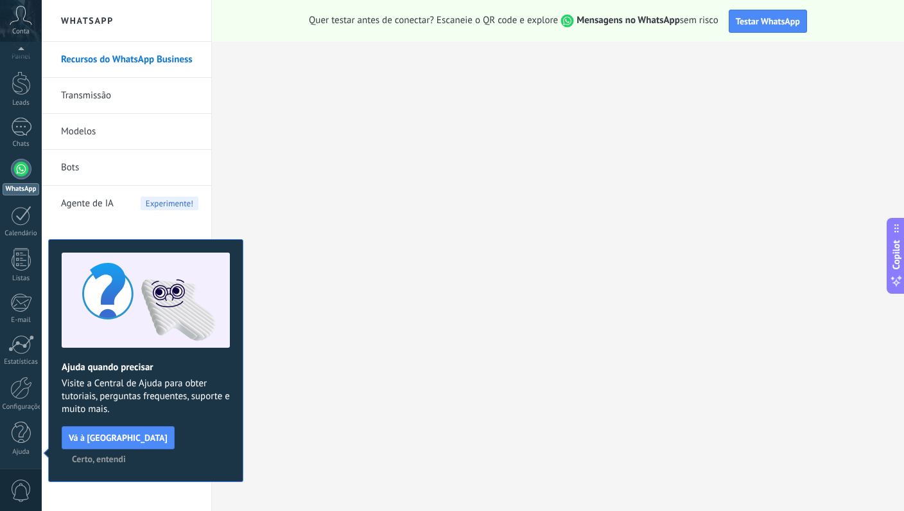 The width and height of the screenshot is (904, 511). I want to click on button: Certo, entendi, so click(99, 459).